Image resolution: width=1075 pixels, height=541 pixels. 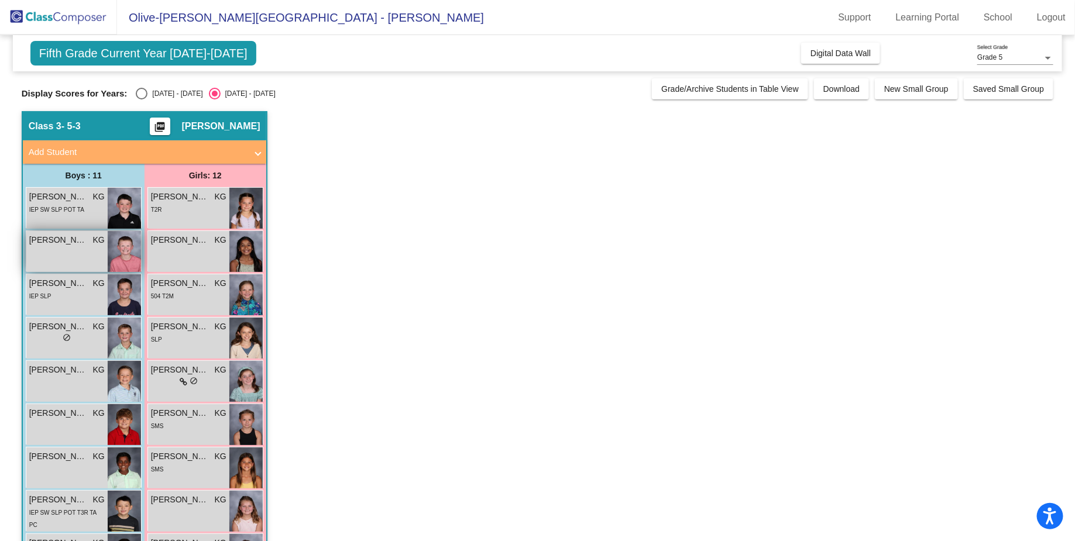 I want to click on span: Saved Small Group, so click(x=1008, y=89).